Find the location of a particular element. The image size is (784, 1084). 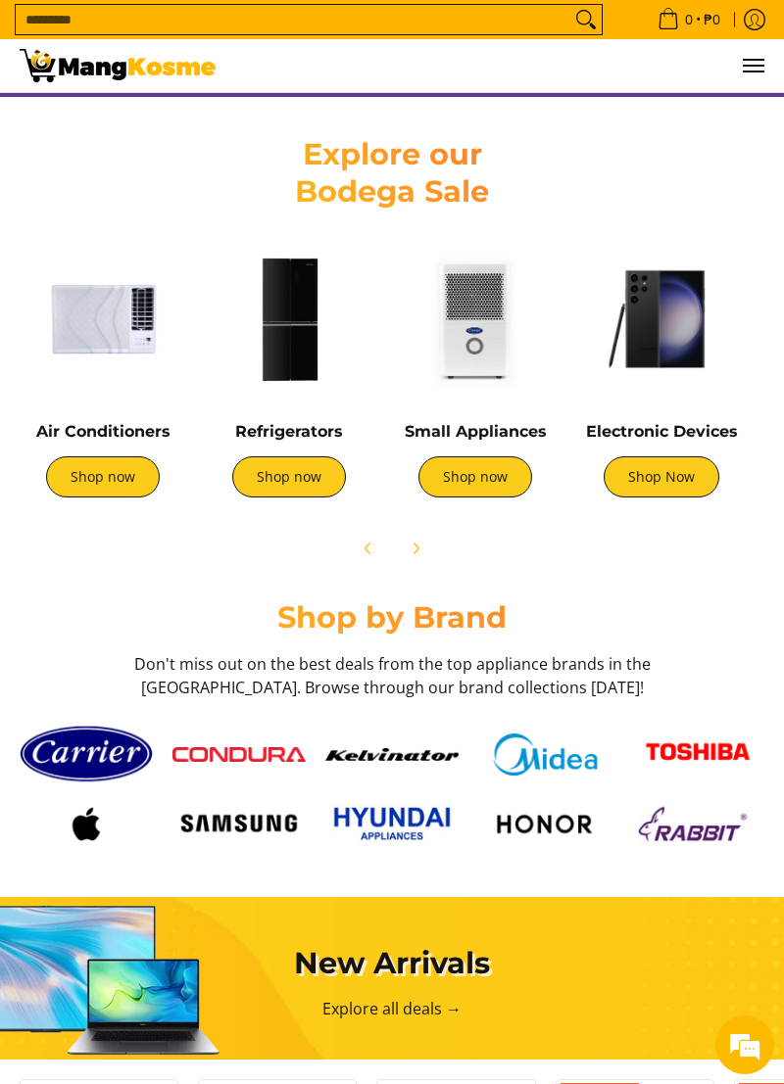

img: Refrigerators is located at coordinates (289, 319).